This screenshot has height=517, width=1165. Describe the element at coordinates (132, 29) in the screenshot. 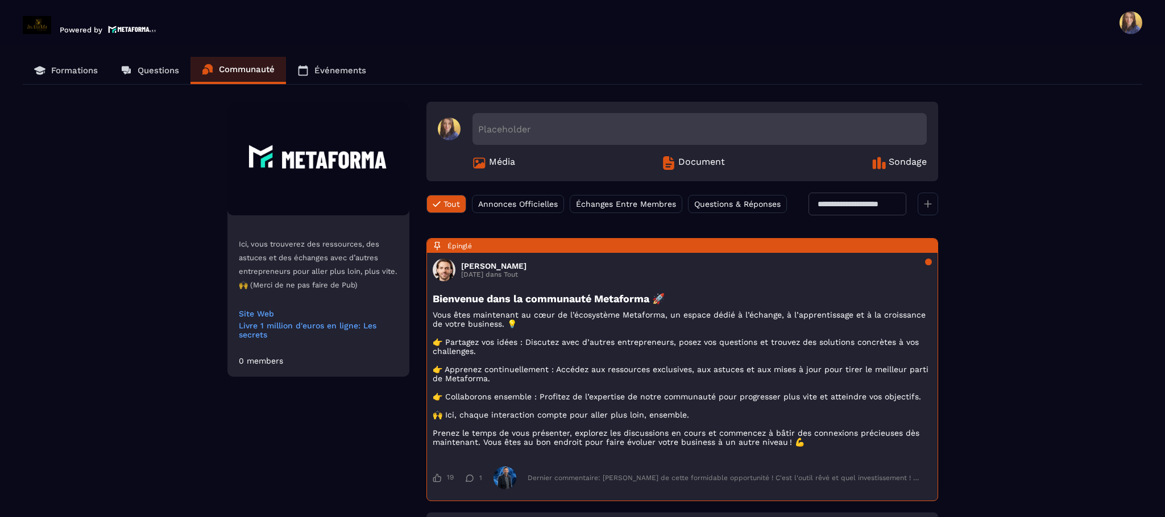

I see `img: logo` at that location.